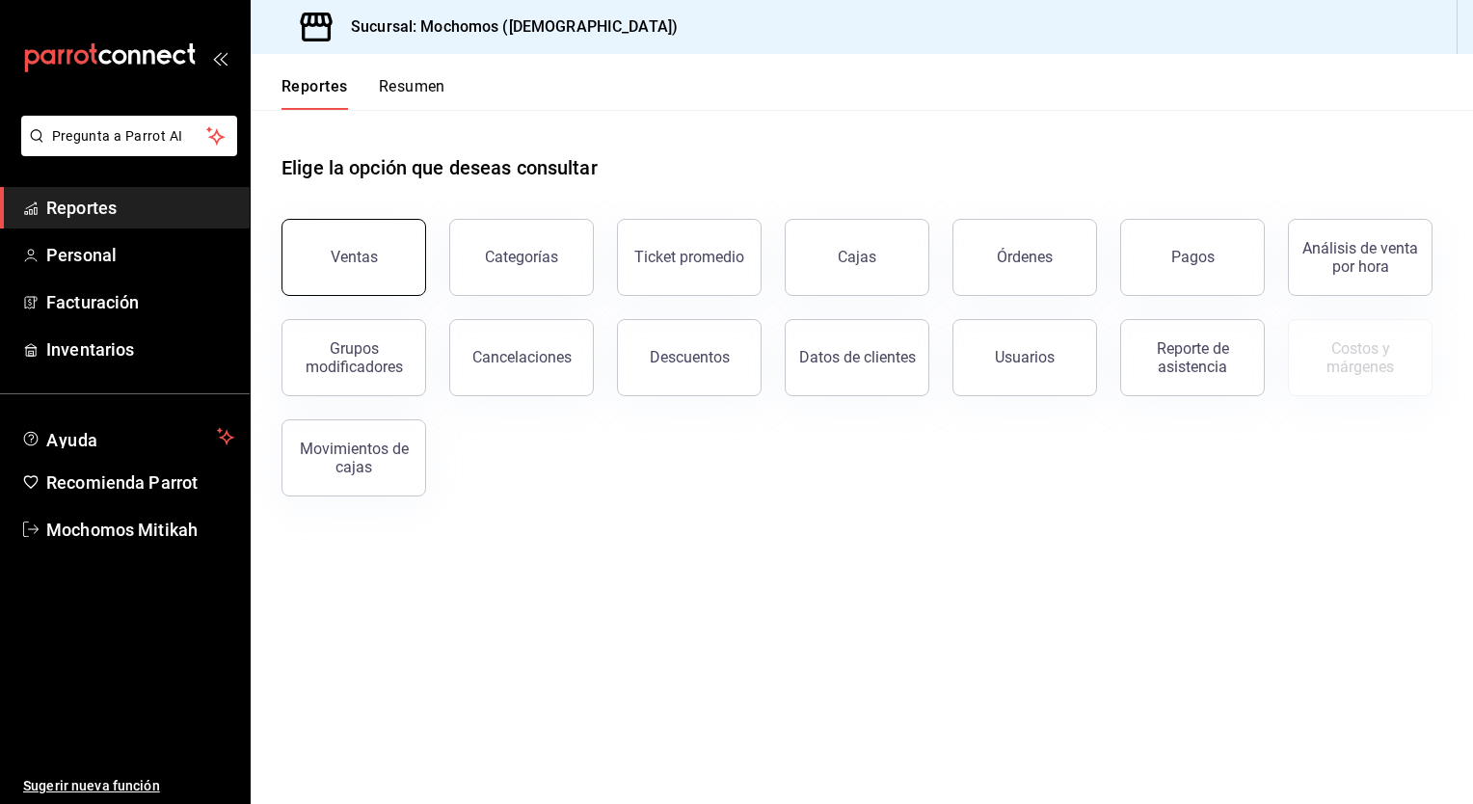  What do you see at coordinates (1025, 358) in the screenshot?
I see `button: Usuarios` at bounding box center [1025, 358].